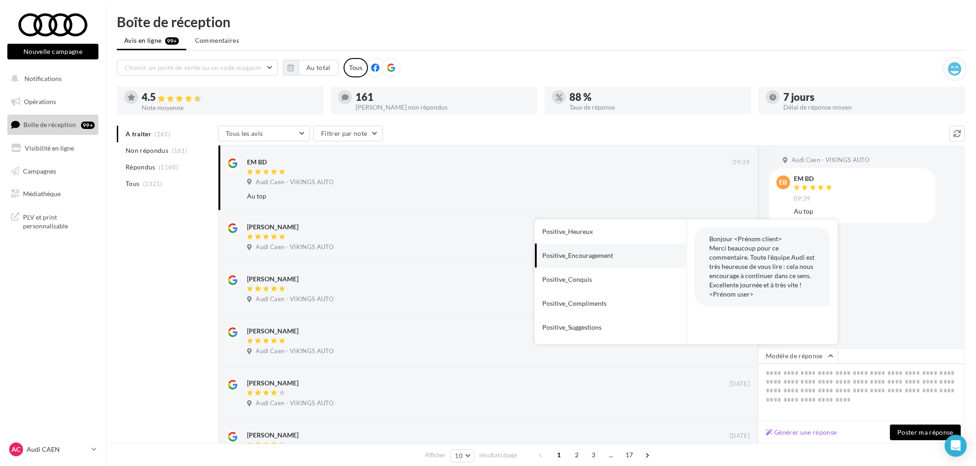 The image size is (976, 466). Describe the element at coordinates (871, 97) in the screenshot. I see `div: 7 jours` at that location.